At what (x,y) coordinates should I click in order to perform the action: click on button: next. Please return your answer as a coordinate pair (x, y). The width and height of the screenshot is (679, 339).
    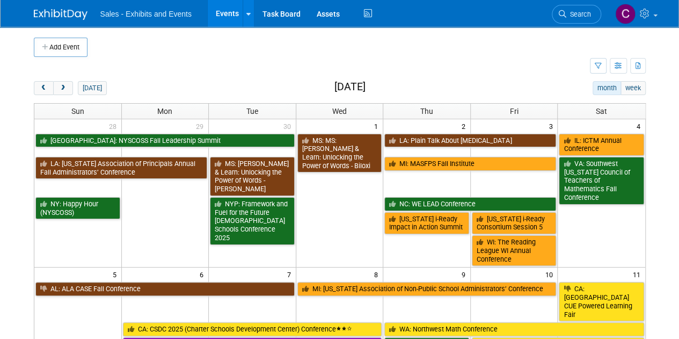
    Looking at the image, I should click on (63, 88).